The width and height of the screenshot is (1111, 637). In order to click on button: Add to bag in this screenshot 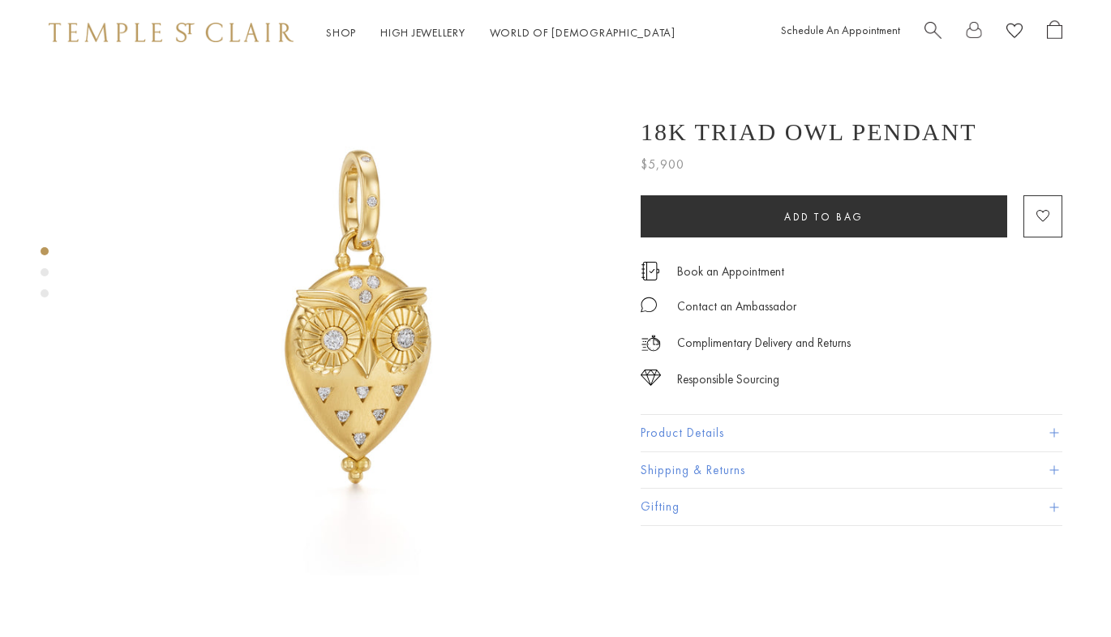, I will do `click(824, 216)`.